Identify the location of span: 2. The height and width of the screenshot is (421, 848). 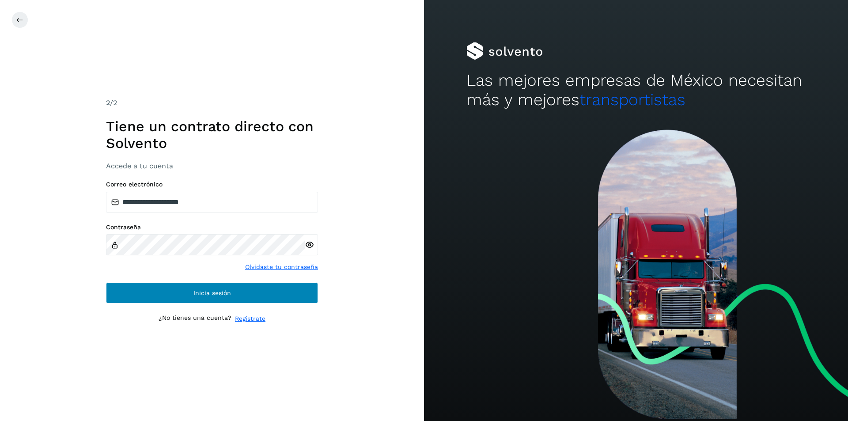
(108, 102).